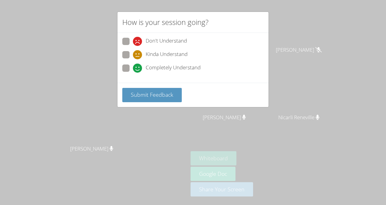 The image size is (386, 205). I want to click on button: Submit Feedback, so click(152, 95).